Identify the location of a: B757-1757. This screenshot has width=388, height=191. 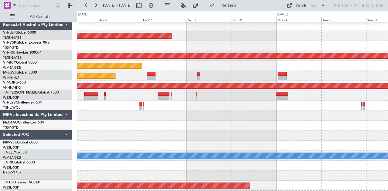
(12, 173).